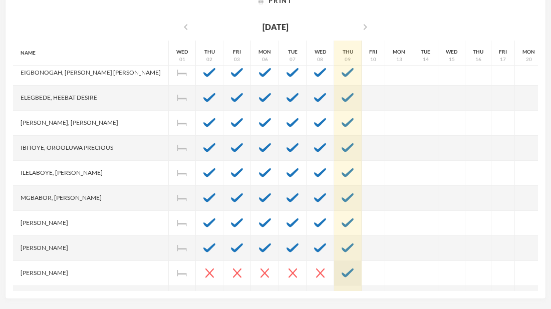 Image resolution: width=551 pixels, height=309 pixels. Describe the element at coordinates (265, 59) in the screenshot. I see `div: 06` at that location.